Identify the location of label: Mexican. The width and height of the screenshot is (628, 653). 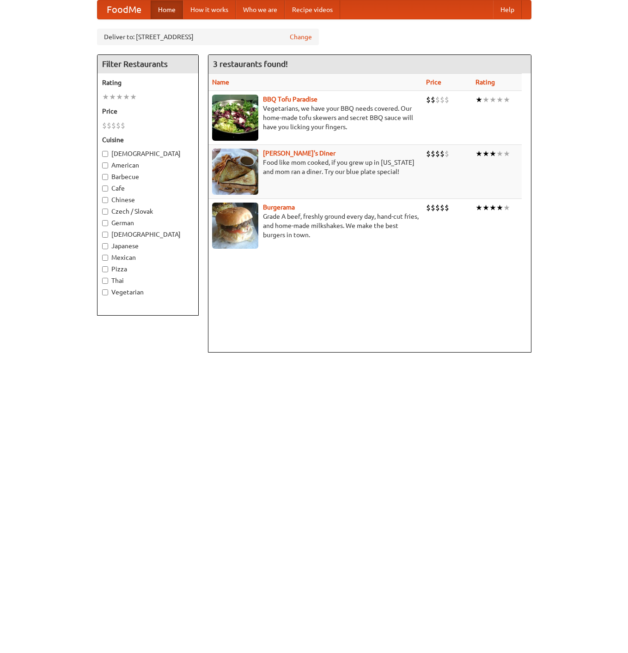
(148, 258).